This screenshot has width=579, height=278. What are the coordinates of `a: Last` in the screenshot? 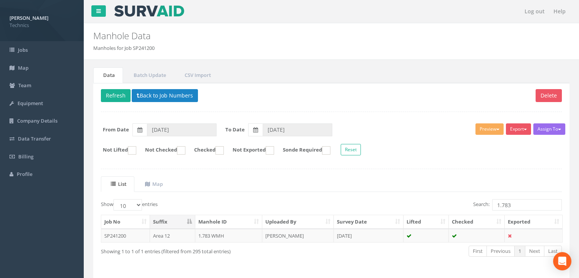 It's located at (553, 251).